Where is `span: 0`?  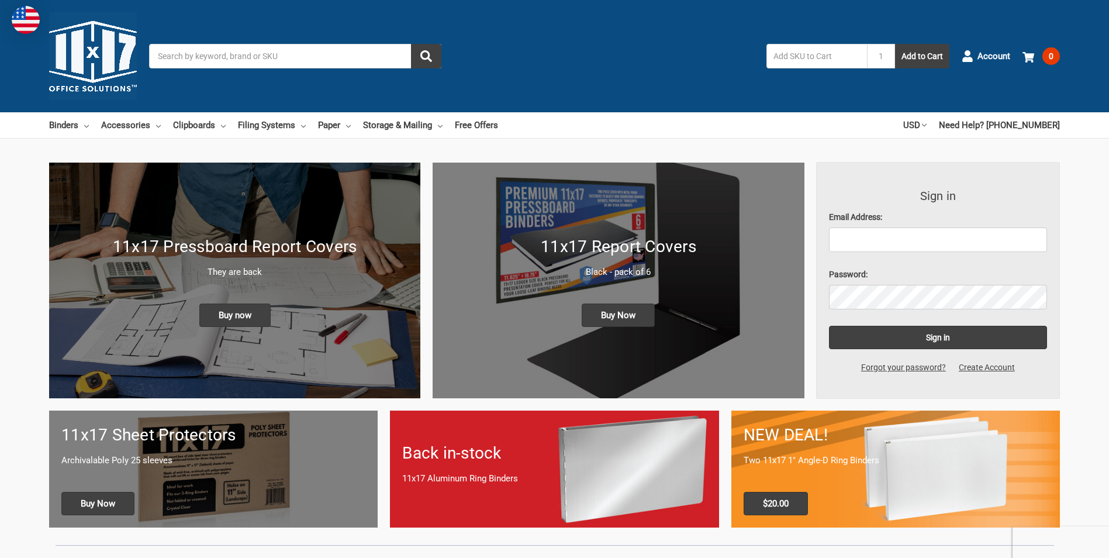 span: 0 is located at coordinates (1051, 56).